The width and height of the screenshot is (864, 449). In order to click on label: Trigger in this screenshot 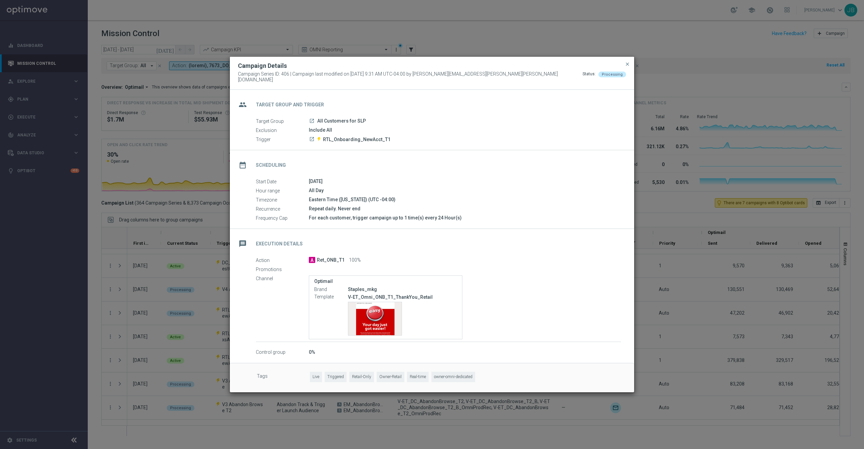, I will do `click(282, 139)`.